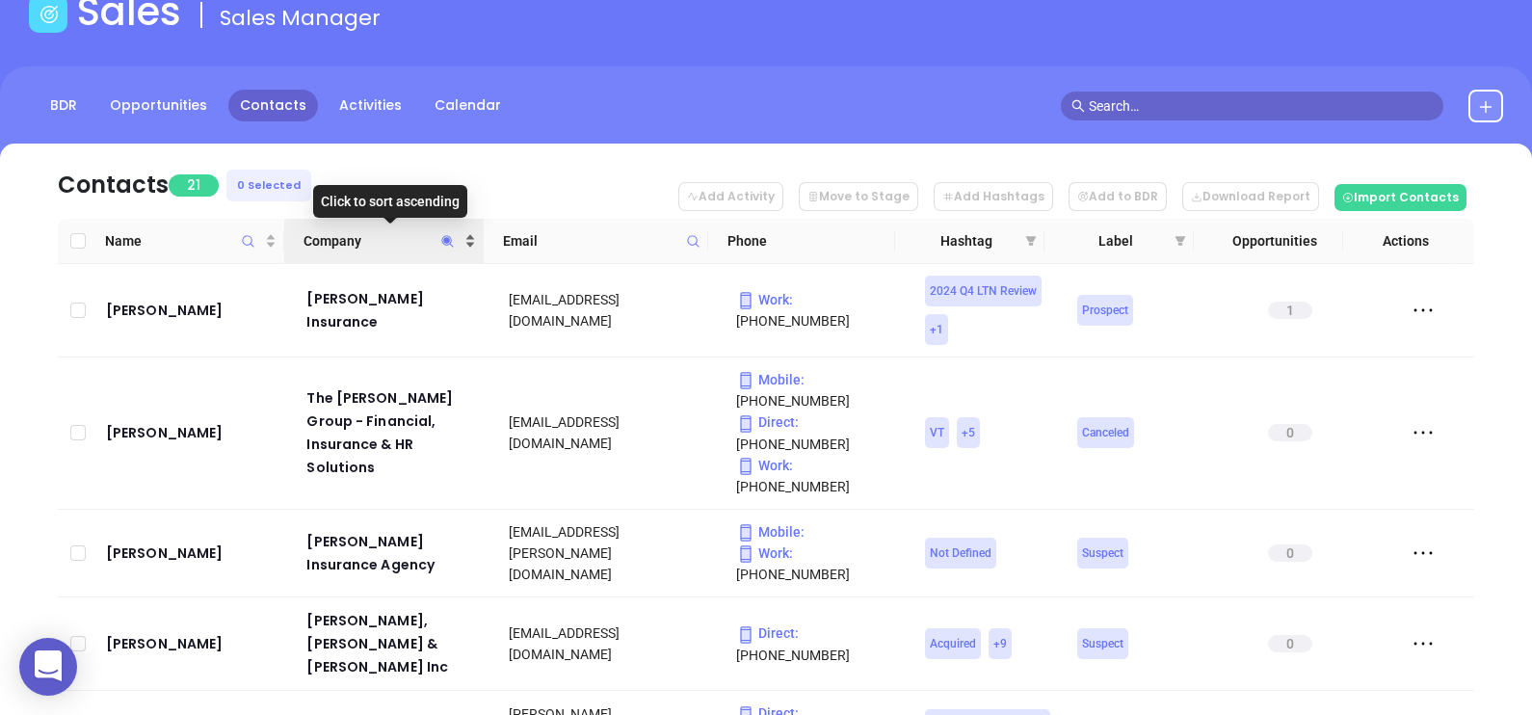 This screenshot has height=715, width=1532. I want to click on span: Prospect, so click(1105, 310).